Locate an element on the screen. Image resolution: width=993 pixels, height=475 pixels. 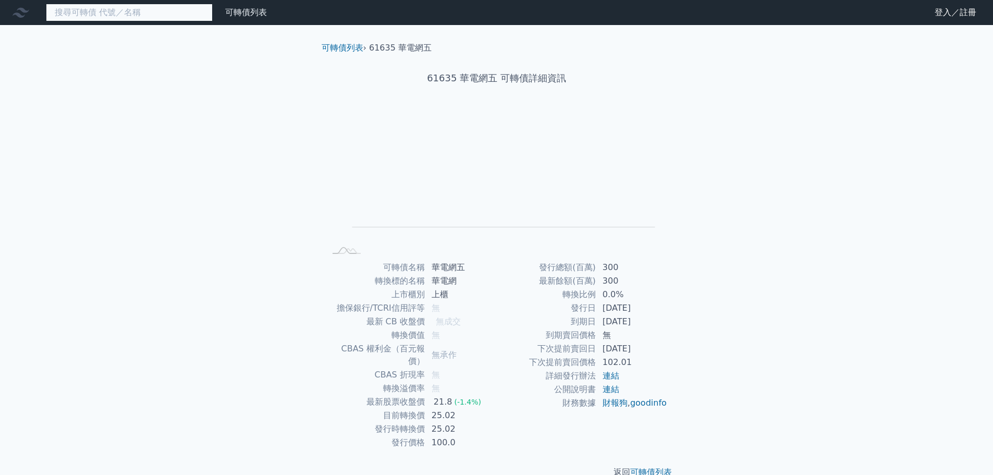
td: 可轉債名稱 is located at coordinates (375, 267).